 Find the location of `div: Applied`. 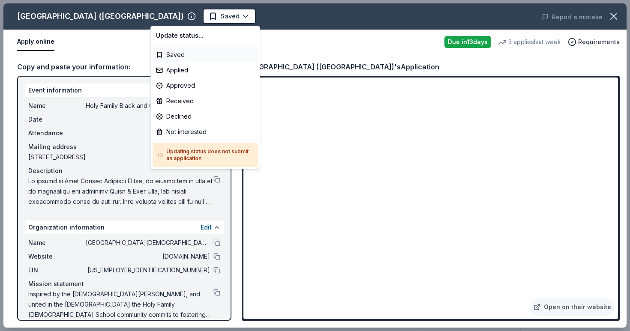

div: Applied is located at coordinates (205, 70).